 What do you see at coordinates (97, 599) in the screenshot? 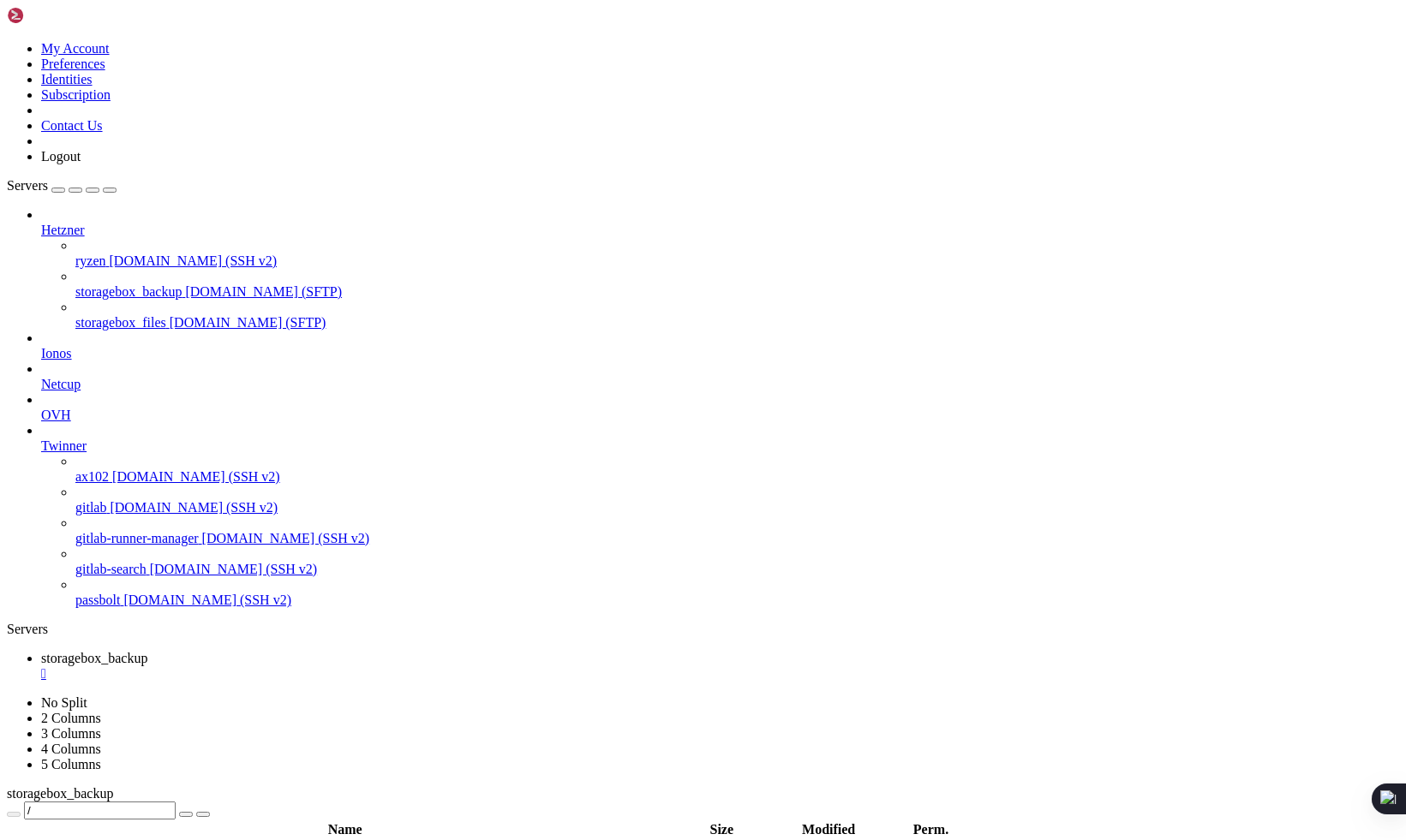
I see `span: passbolt` at bounding box center [97, 599].